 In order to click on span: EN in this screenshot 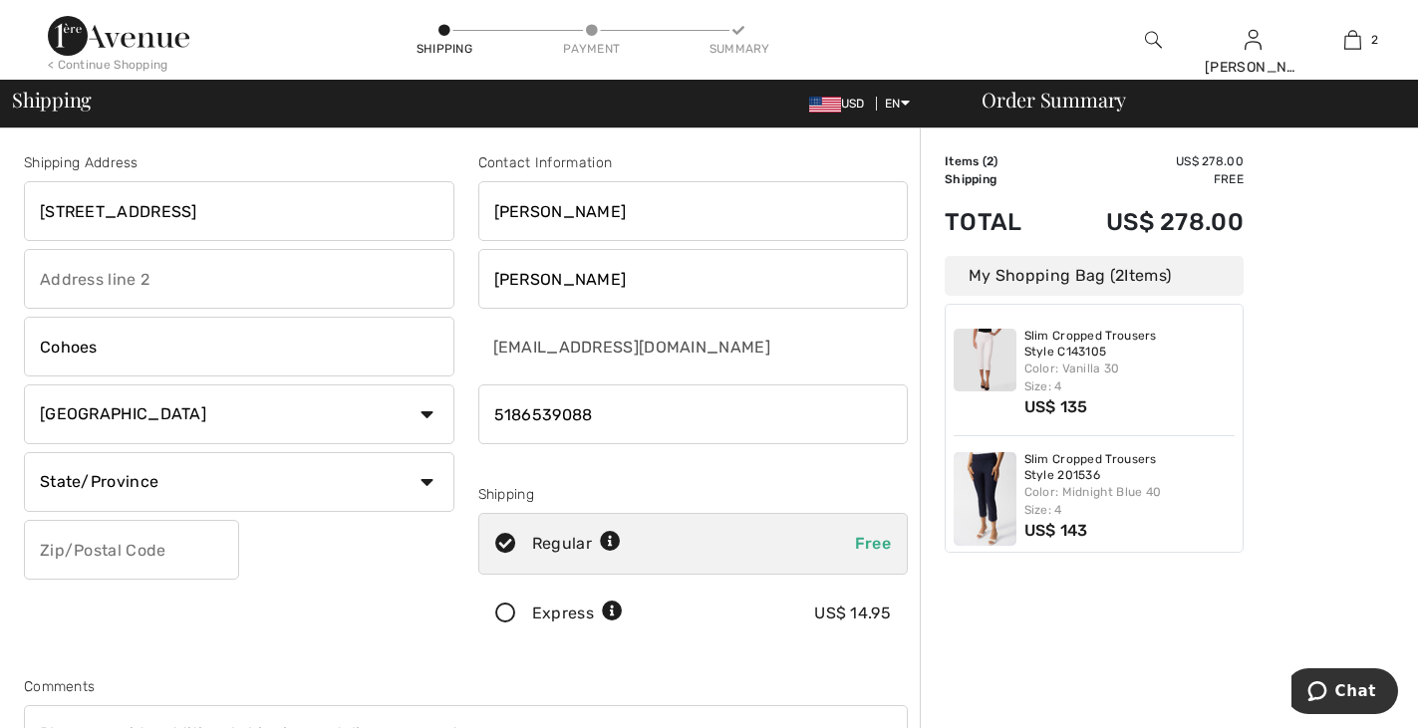, I will do `click(897, 104)`.